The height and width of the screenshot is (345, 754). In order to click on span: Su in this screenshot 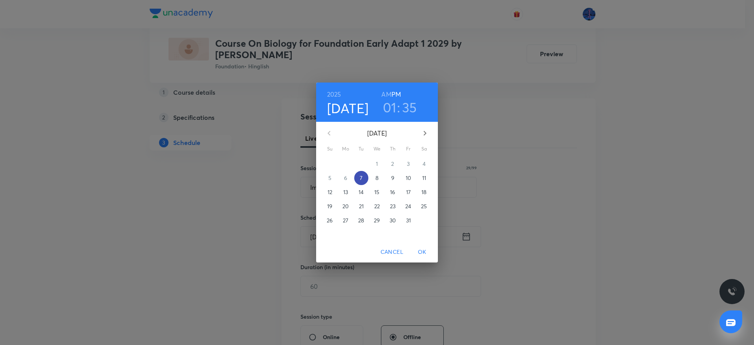, I will do `click(330, 149)`.